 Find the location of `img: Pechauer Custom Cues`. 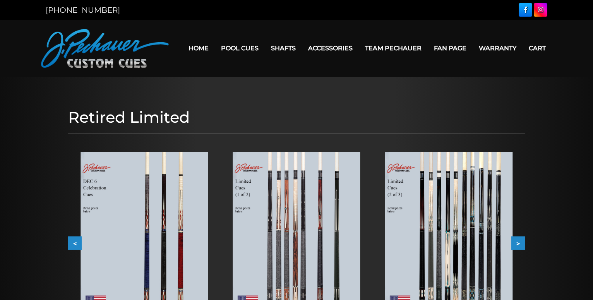

img: Pechauer Custom Cues is located at coordinates (105, 48).